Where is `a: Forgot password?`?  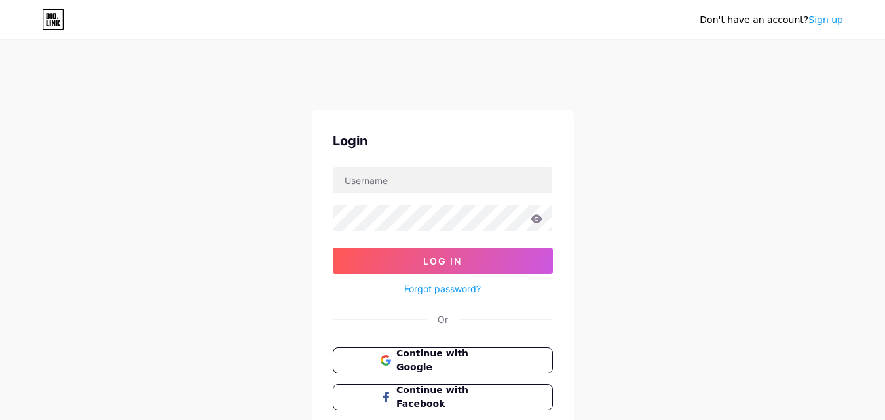
a: Forgot password? is located at coordinates (442, 288).